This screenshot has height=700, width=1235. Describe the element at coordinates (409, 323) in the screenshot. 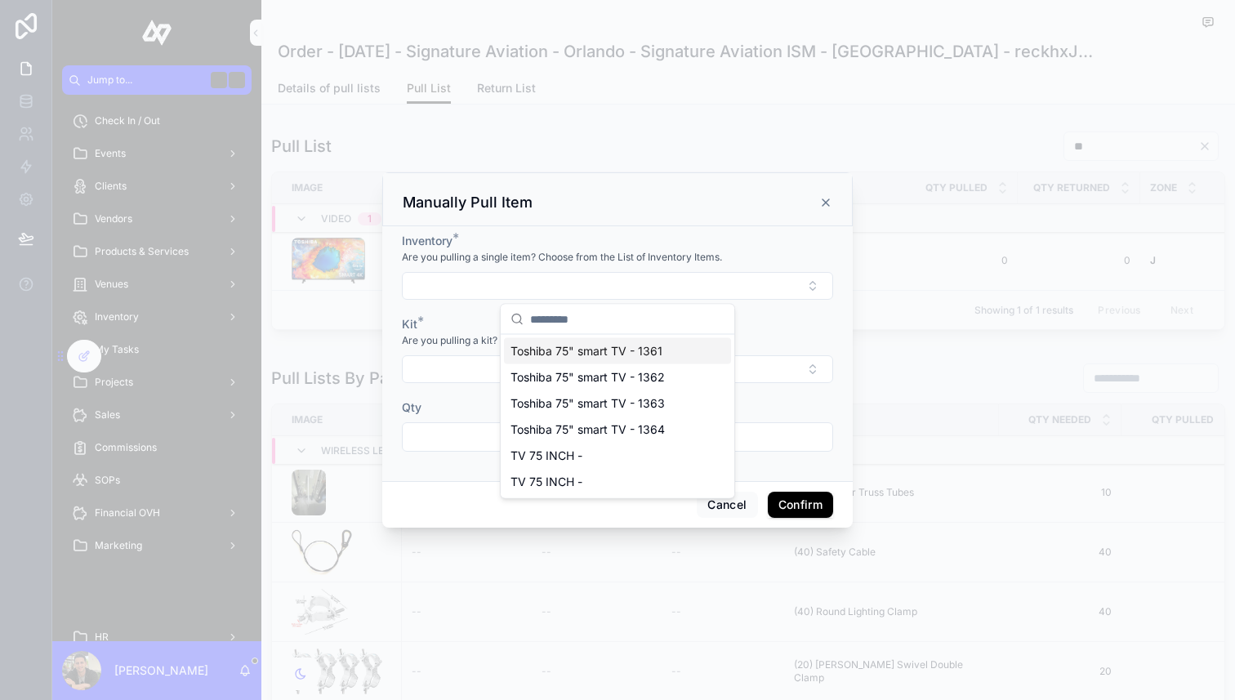

I see `span: Kit` at that location.